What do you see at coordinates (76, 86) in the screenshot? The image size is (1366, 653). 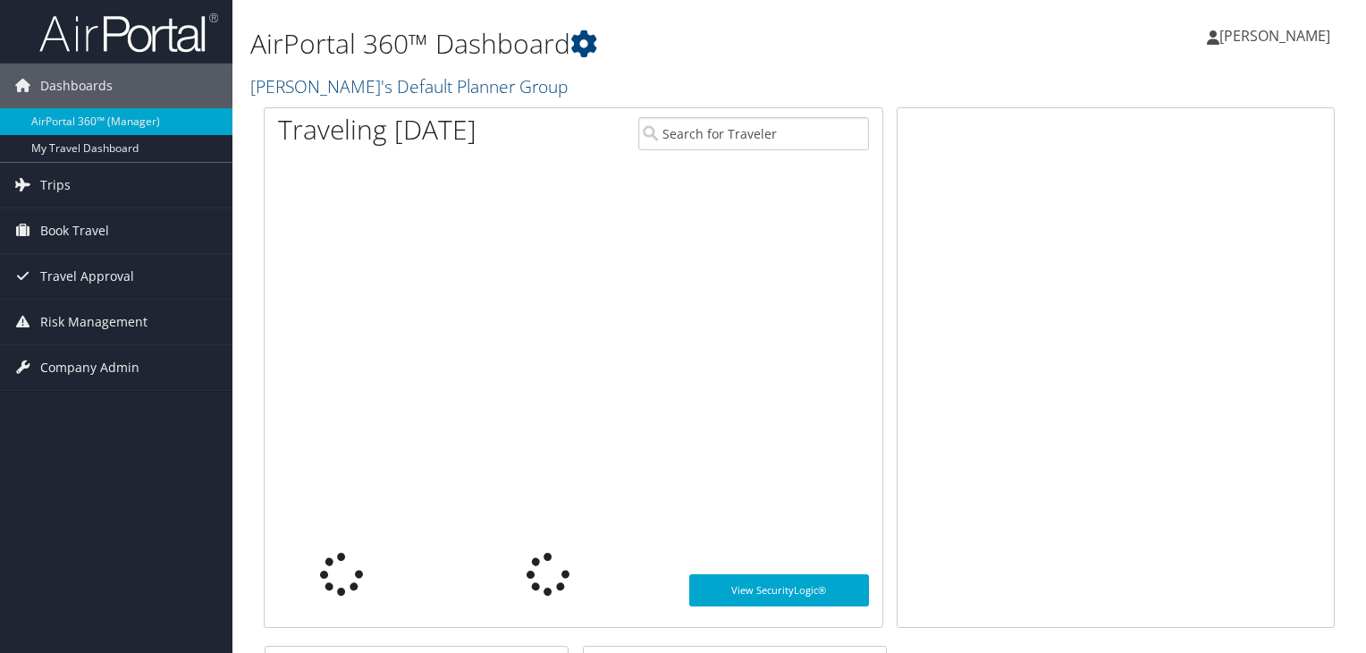 I see `span: Dashboards` at bounding box center [76, 86].